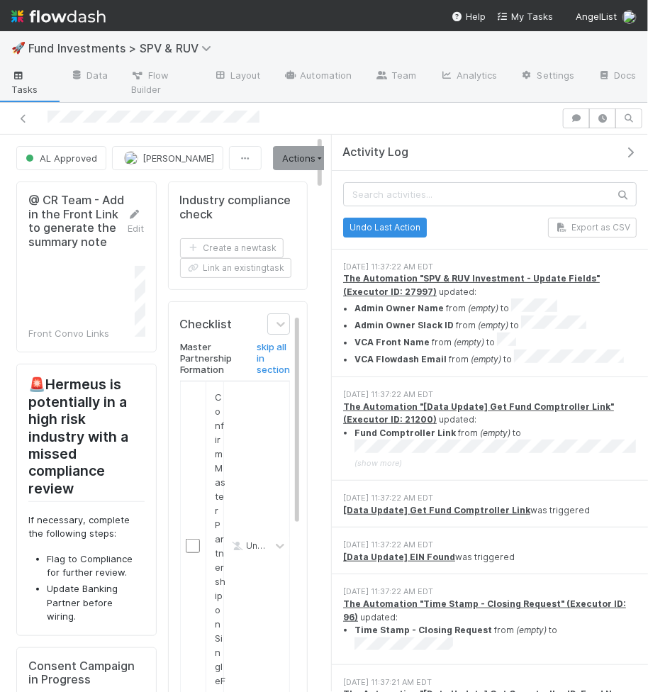 The height and width of the screenshot is (692, 648). I want to click on span: AL Approved, so click(60, 158).